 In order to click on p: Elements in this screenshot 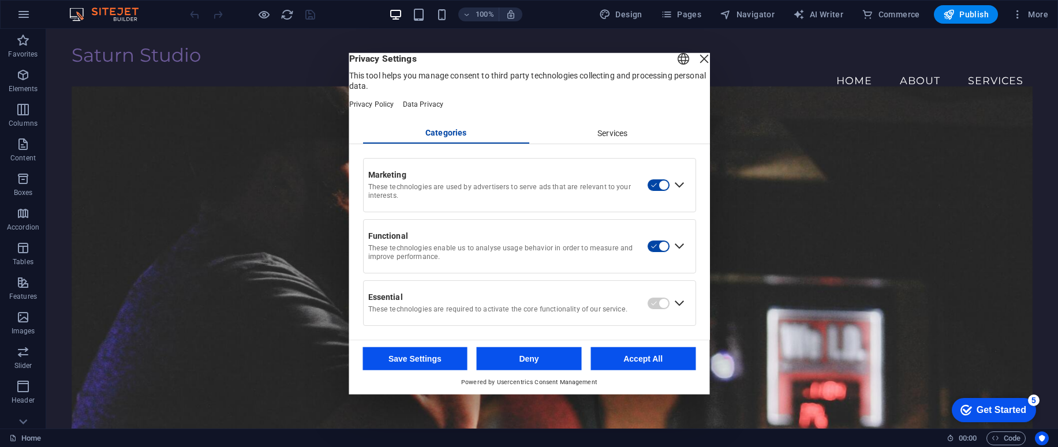, I will do `click(23, 89)`.